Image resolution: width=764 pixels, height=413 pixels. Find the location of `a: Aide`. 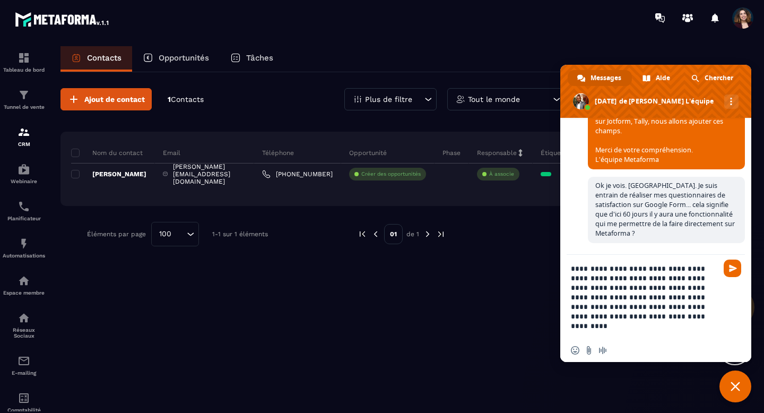

a: Aide is located at coordinates (657, 78).